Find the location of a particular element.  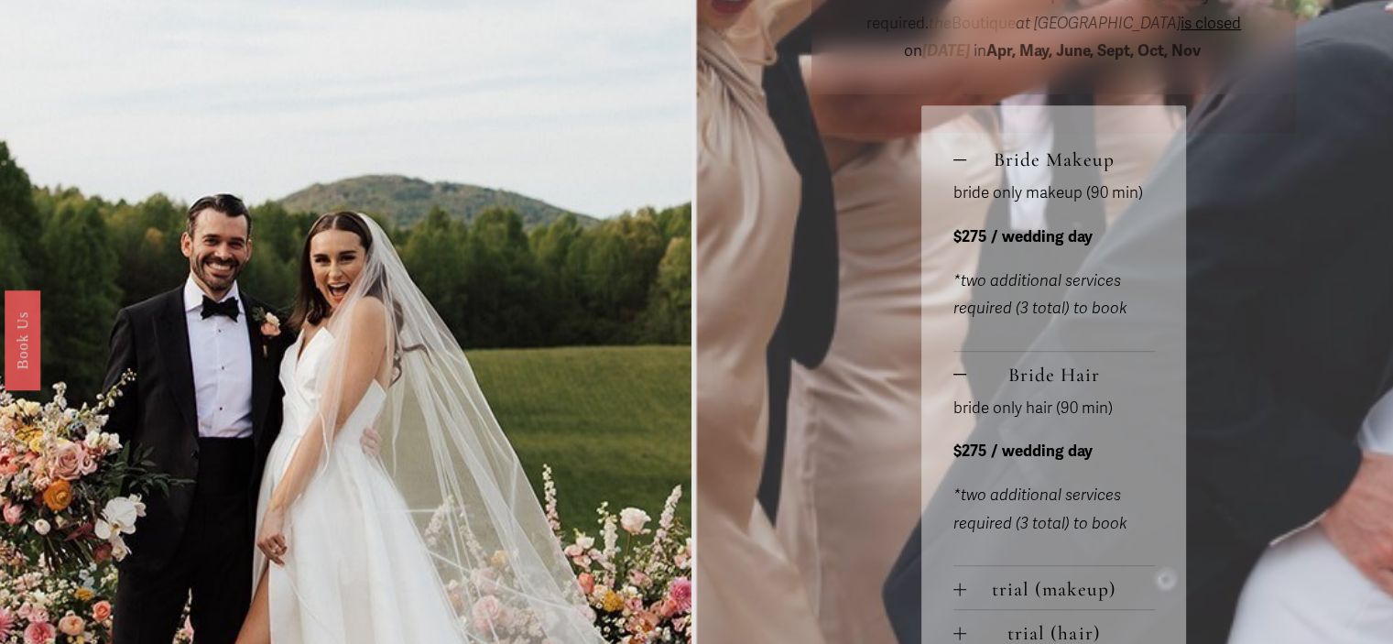

button: Bride Hair is located at coordinates (1054, 373).